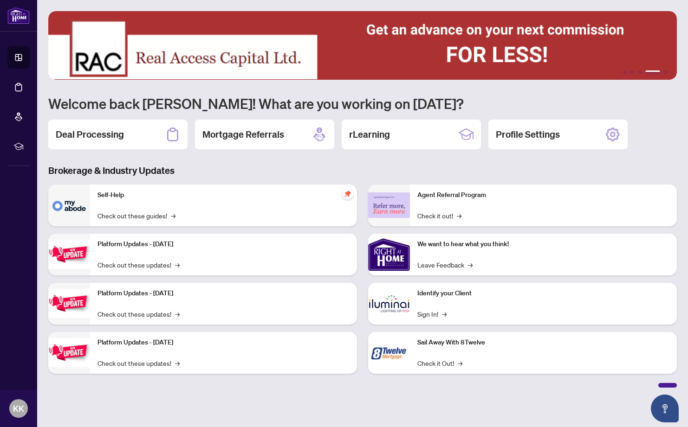 This screenshot has width=688, height=427. What do you see at coordinates (632, 72) in the screenshot?
I see `button: 2` at bounding box center [632, 72].